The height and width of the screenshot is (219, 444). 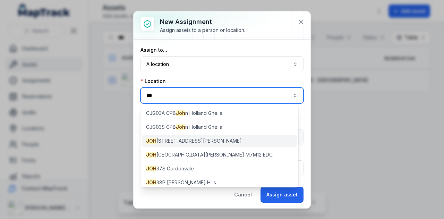 I want to click on div: Assign assets to a person or location., so click(x=203, y=30).